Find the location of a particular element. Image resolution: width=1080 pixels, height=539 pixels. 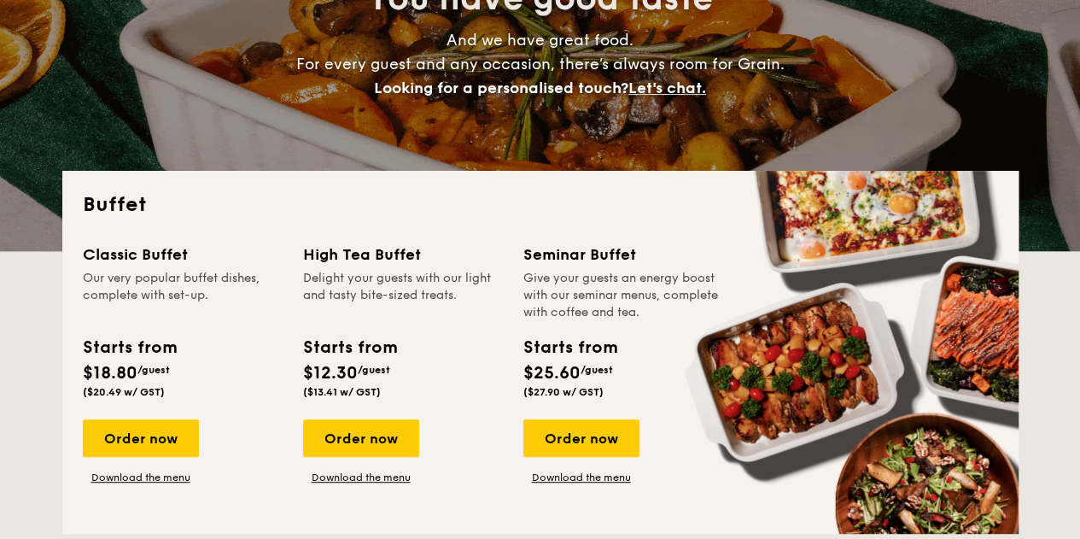

span: ($20.49 w/ GST) is located at coordinates (124, 392).